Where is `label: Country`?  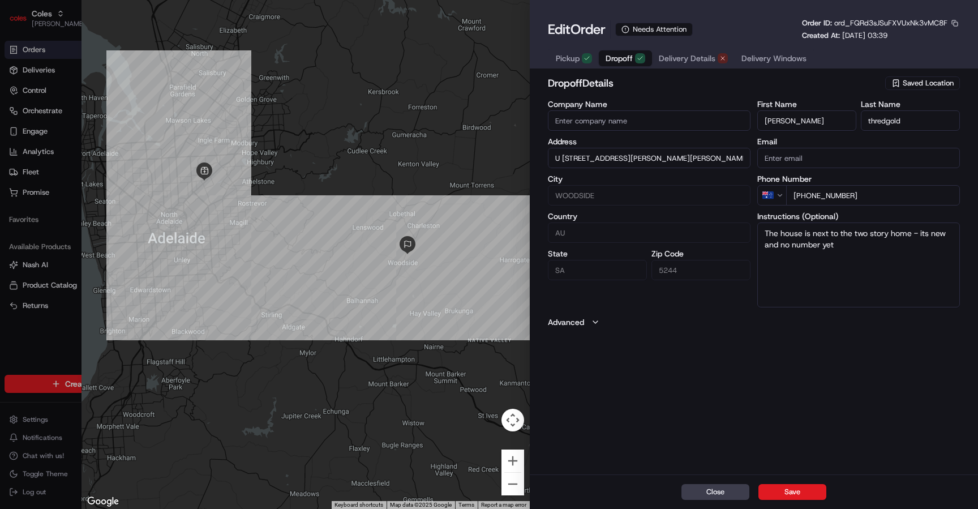 label: Country is located at coordinates (649, 216).